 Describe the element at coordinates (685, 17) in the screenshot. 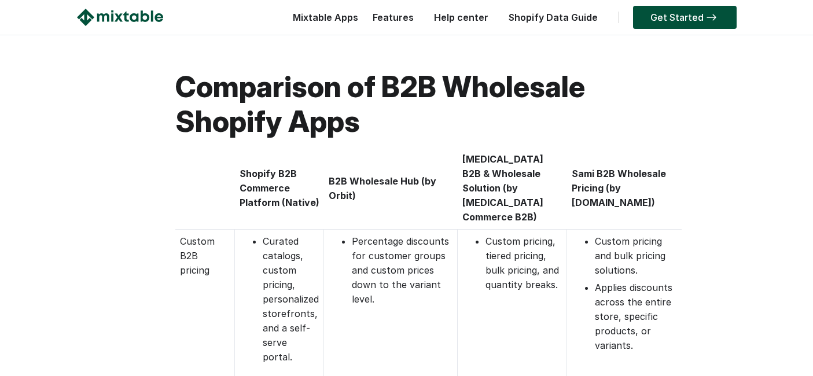

I see `a: Get Started` at that location.